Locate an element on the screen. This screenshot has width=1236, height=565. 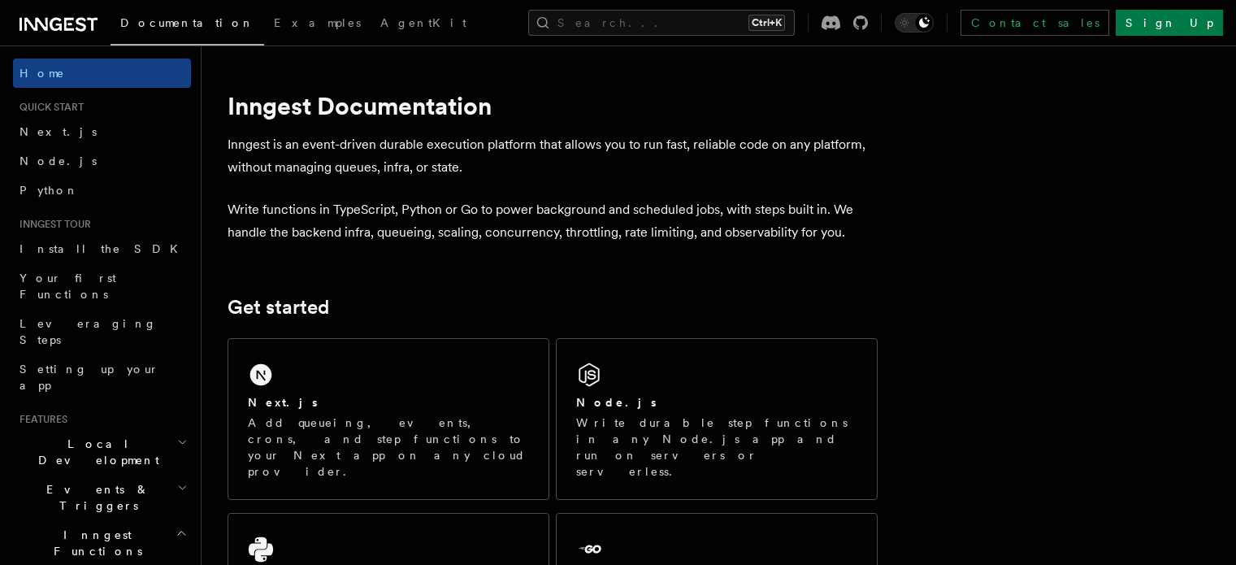
span: Python is located at coordinates (49, 190).